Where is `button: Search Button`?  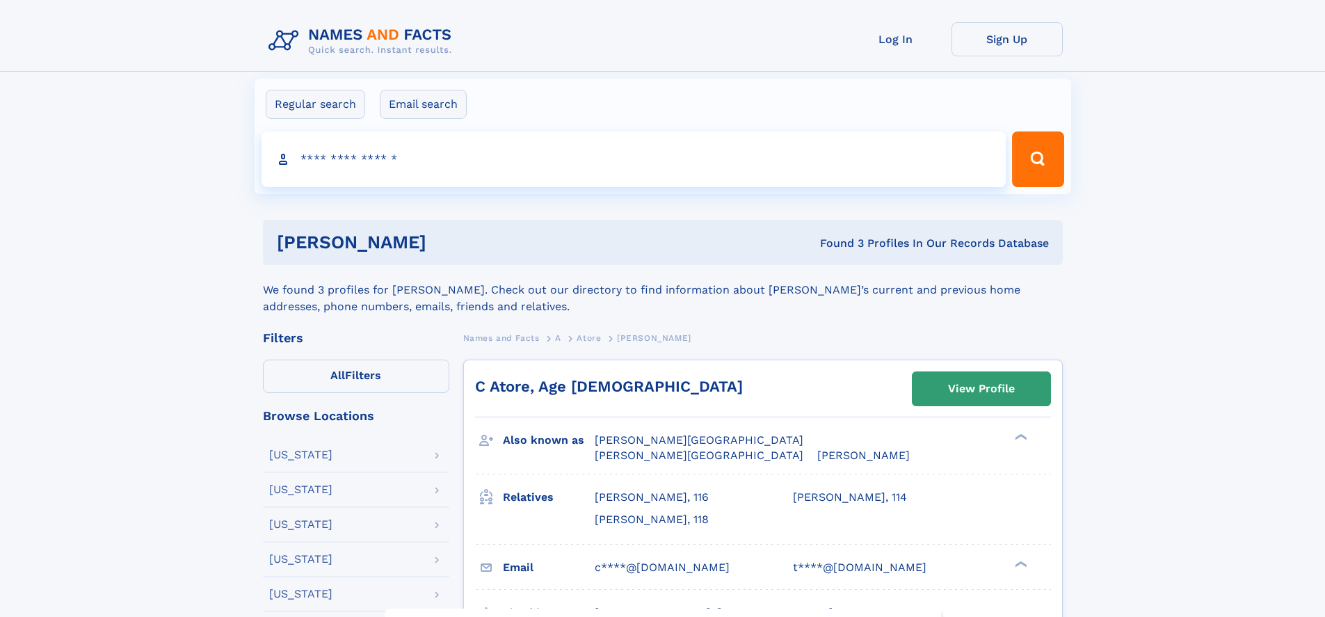 button: Search Button is located at coordinates (1038, 159).